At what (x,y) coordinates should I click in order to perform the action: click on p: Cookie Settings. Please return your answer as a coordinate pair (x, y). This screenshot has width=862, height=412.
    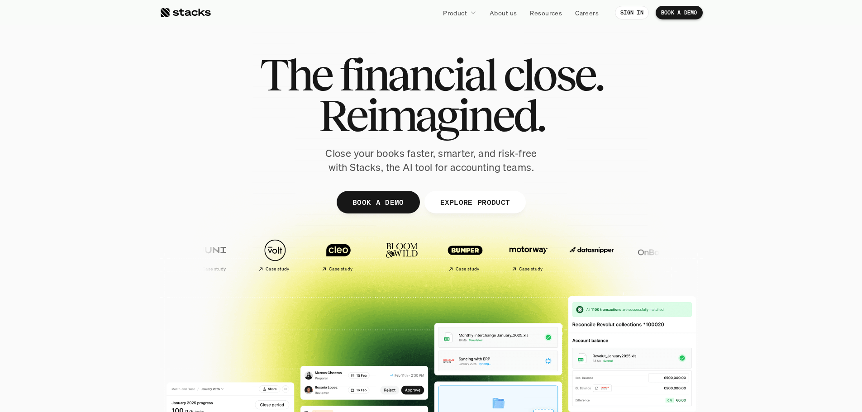
    Looking at the image, I should click on (772, 335).